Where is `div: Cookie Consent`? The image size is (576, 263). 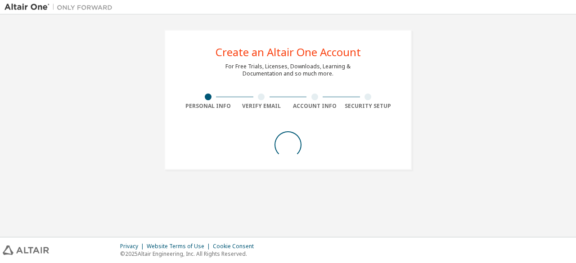
div: Cookie Consent is located at coordinates (236, 246).